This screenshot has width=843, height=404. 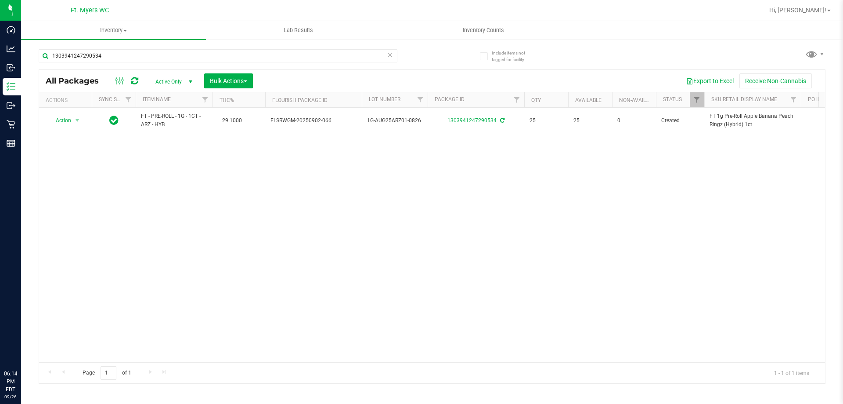 I want to click on span: FT 1g Pre-Roll Apple Banana Peach Ringz (Hybrid) 1ct, so click(x=753, y=120).